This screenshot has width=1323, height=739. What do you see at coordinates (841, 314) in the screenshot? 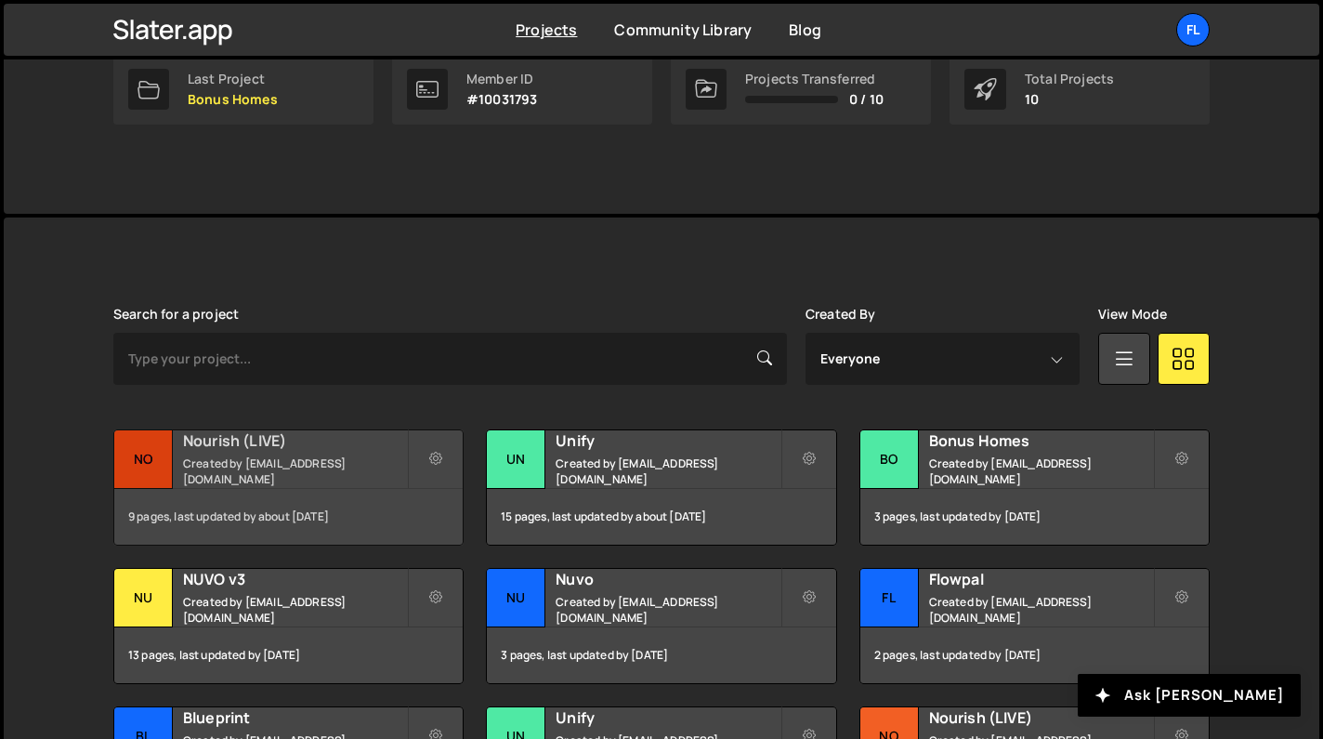
I see `label: Created By` at bounding box center [841, 314].